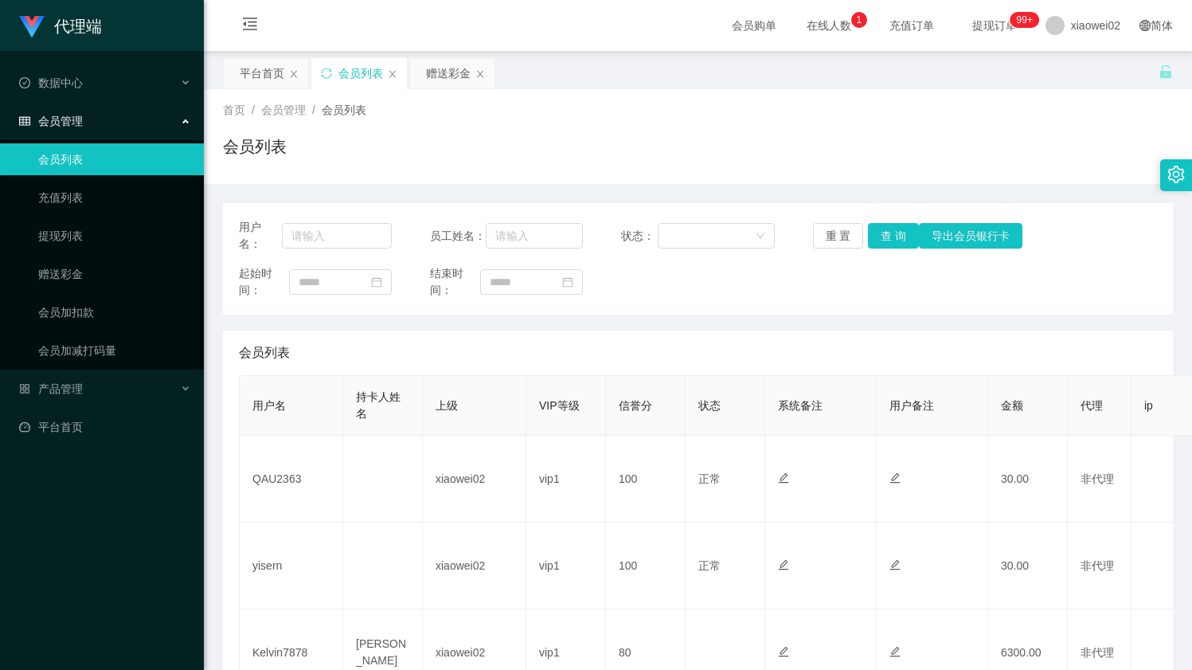 The width and height of the screenshot is (1192, 670). What do you see at coordinates (269, 405) in the screenshot?
I see `span: 用户名` at bounding box center [269, 405].